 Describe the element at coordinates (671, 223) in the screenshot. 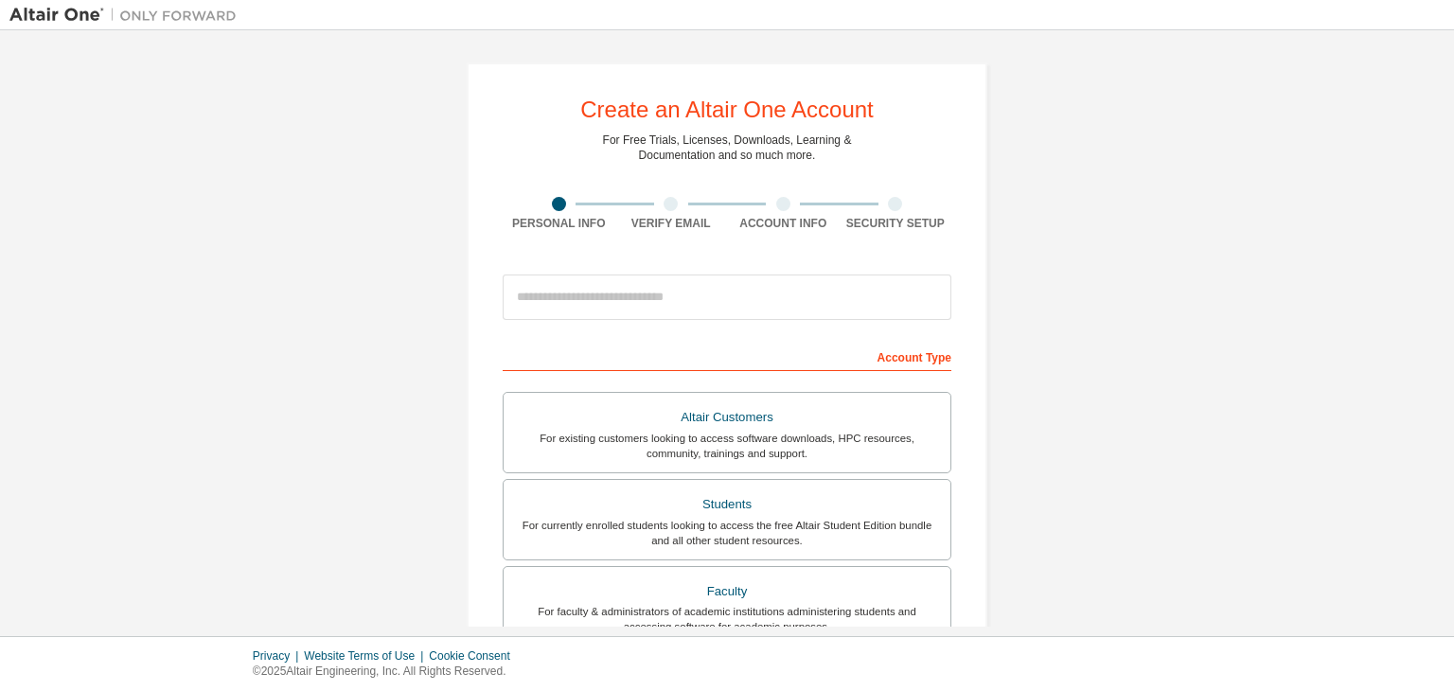

I see `div: Verify Email` at that location.